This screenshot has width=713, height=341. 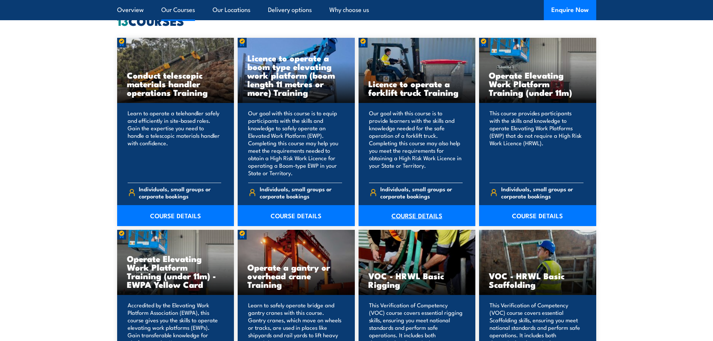 What do you see at coordinates (175, 271) in the screenshot?
I see `h3: Operate Elevating Work Platform Training (under 11m) - EWPA Yellow Card` at bounding box center [175, 271].